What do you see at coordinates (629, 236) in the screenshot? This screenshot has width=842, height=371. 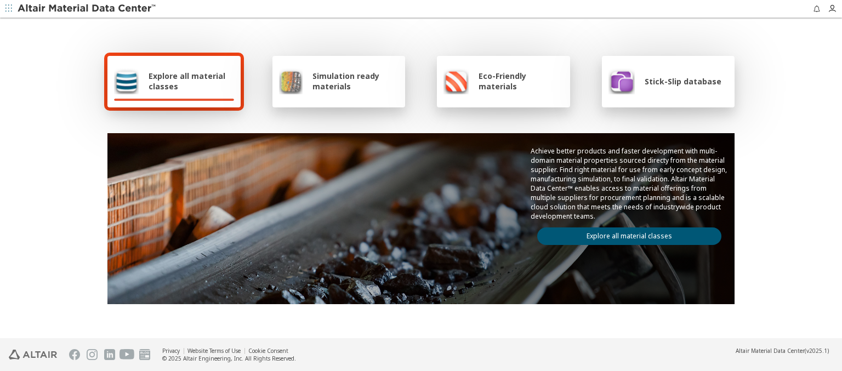 I see `a: Explore all material classes` at bounding box center [629, 236].